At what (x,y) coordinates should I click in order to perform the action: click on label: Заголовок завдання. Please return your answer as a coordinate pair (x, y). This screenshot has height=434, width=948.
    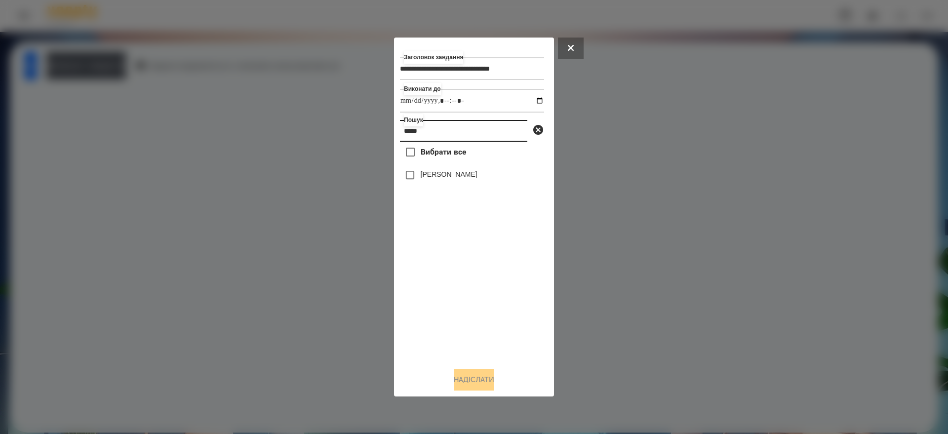
    Looking at the image, I should click on (434, 57).